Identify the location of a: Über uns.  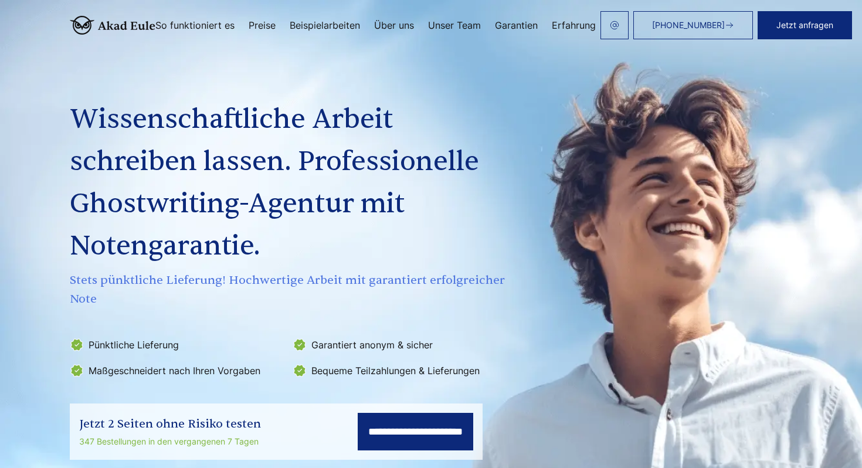
(394, 25).